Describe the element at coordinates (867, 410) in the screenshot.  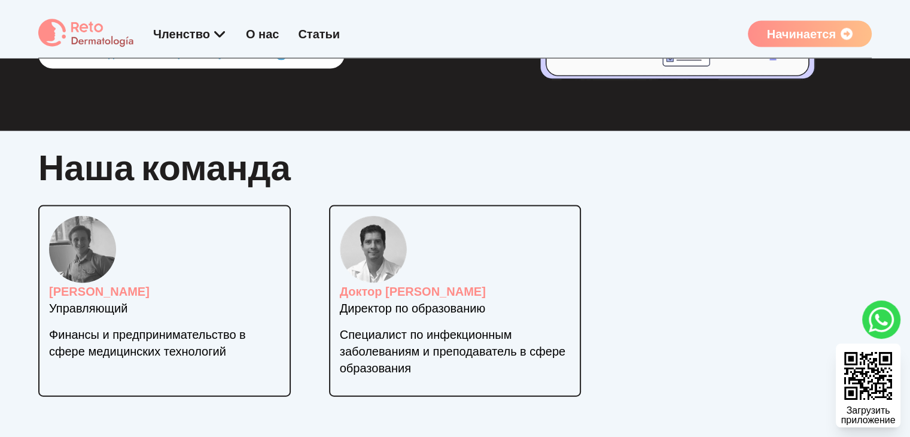
I see `font: Загрузить` at that location.